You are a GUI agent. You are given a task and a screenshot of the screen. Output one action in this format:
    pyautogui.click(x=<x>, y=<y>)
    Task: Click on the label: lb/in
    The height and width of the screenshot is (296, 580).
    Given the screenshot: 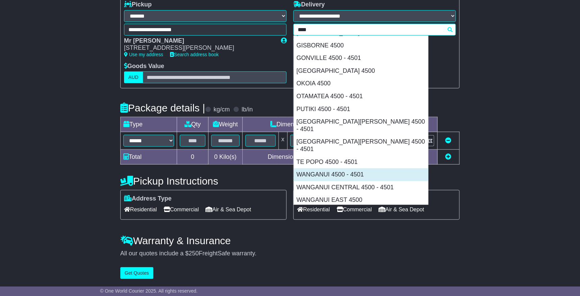 What is the action you would take?
    pyautogui.click(x=247, y=110)
    